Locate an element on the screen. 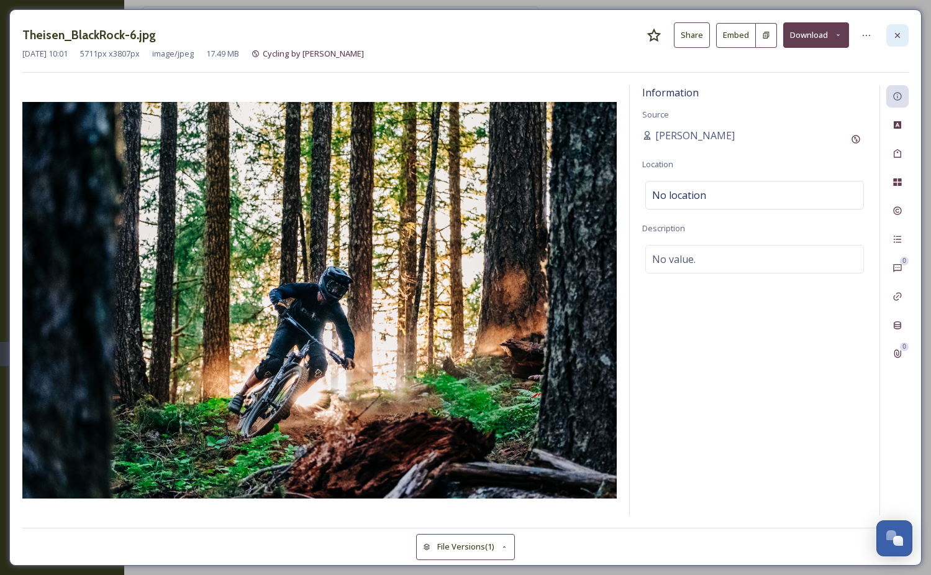 This screenshot has width=931, height=575. span: 5711 px x 3807 px is located at coordinates (110, 53).